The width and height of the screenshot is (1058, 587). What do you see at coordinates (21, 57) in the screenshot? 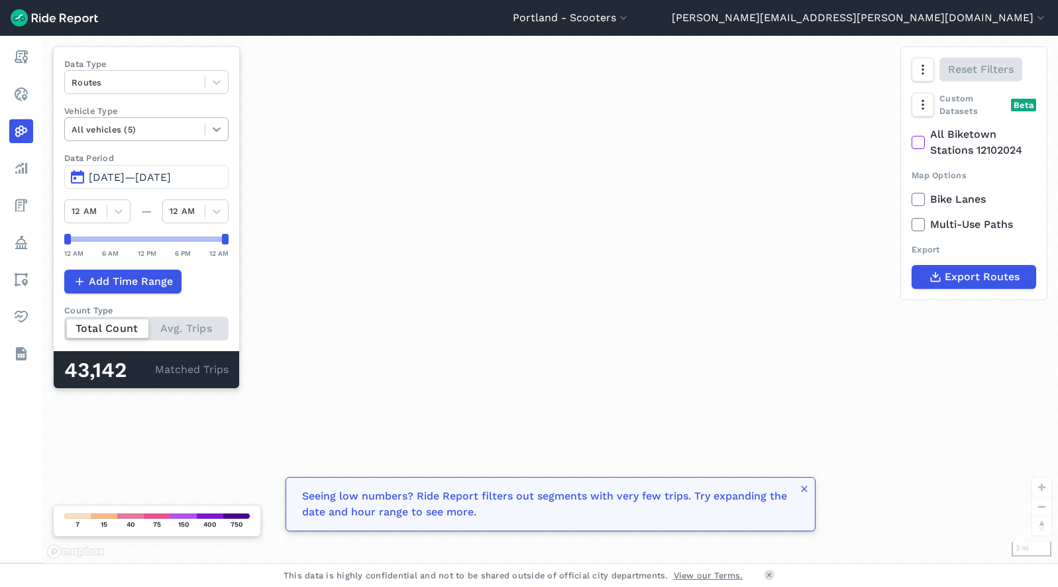
I see `a: Report` at bounding box center [21, 57].